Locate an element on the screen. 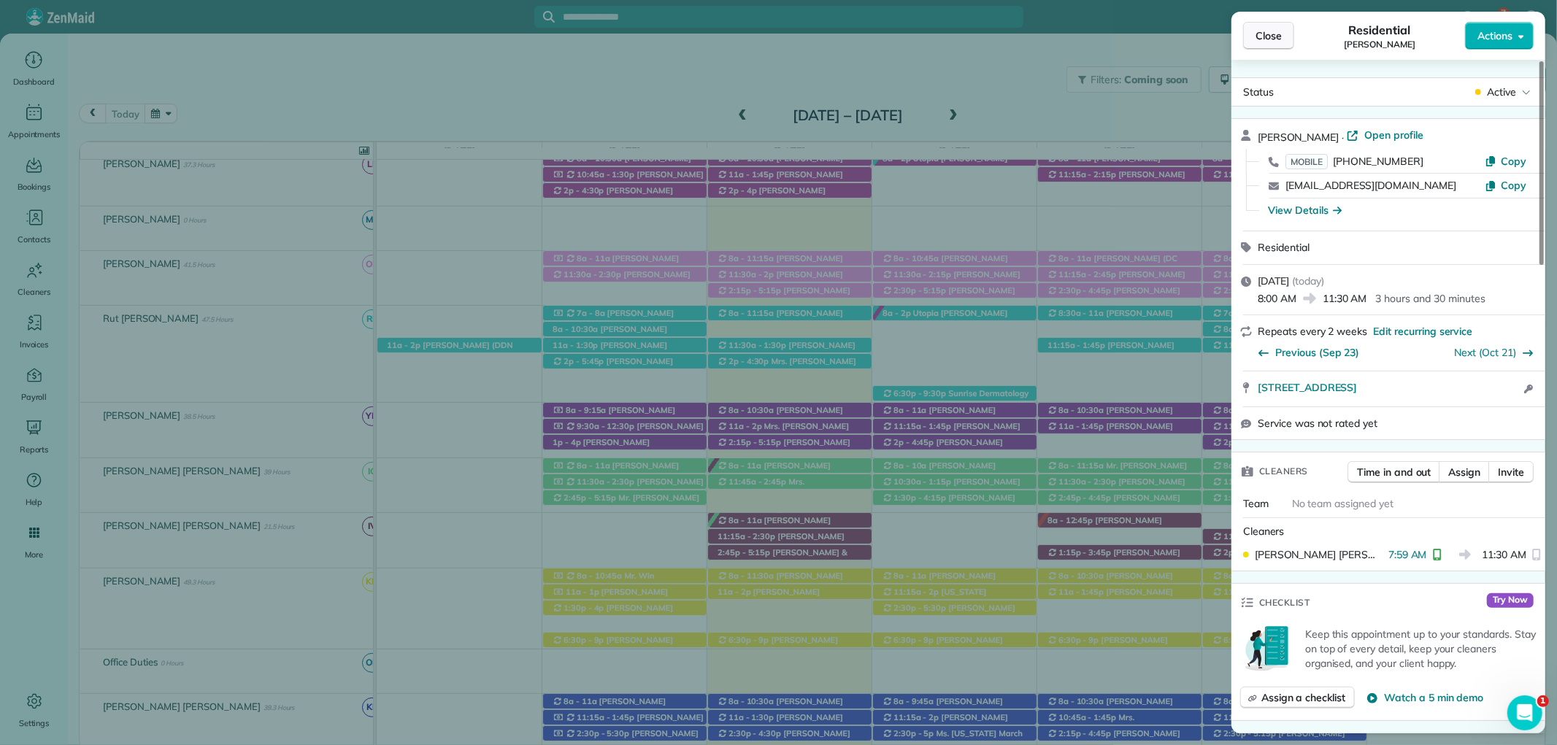 Image resolution: width=1557 pixels, height=745 pixels. span: Time in and out is located at coordinates (1393, 472).